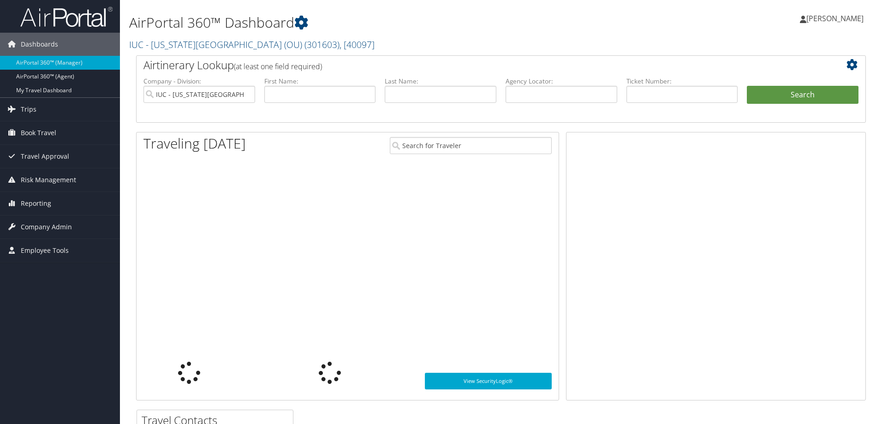  I want to click on span: , [ 40097 ], so click(357, 44).